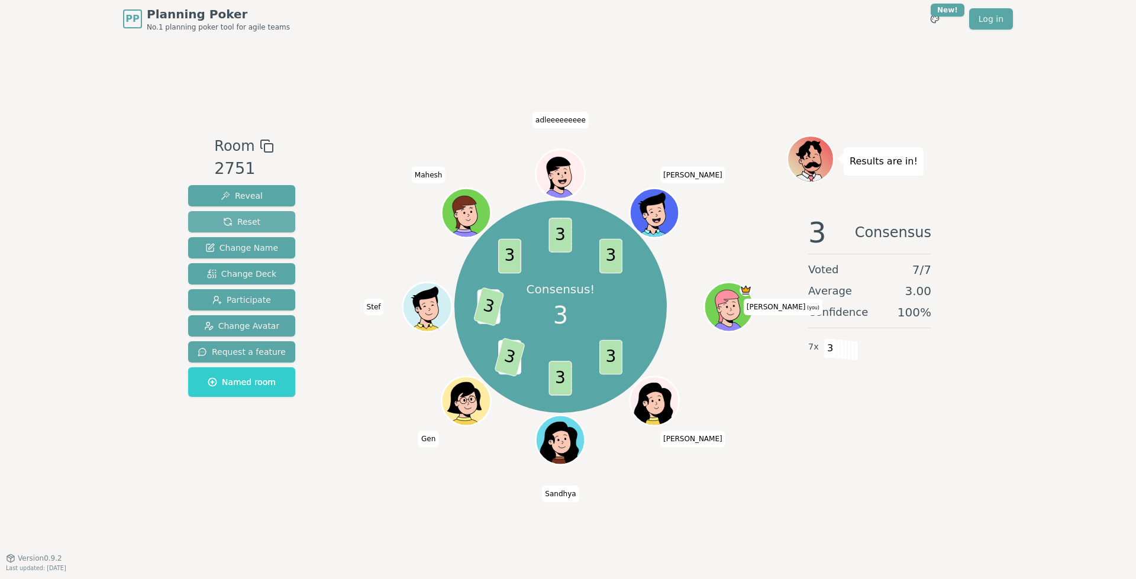 The height and width of the screenshot is (579, 1136). I want to click on button: Named room, so click(241, 382).